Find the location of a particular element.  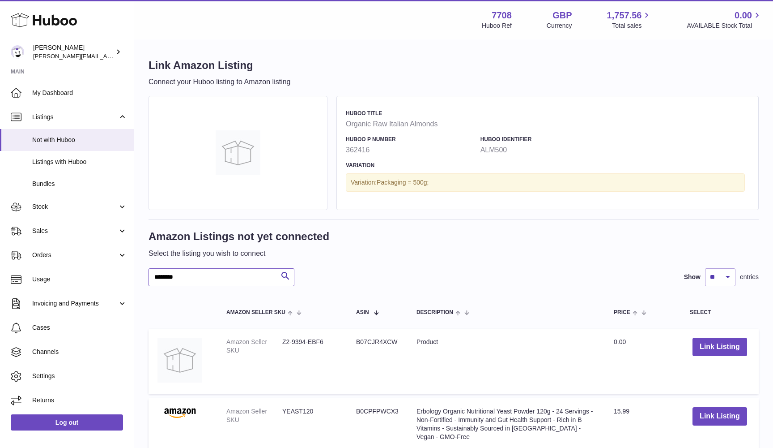

span: Returns is located at coordinates (80, 400).